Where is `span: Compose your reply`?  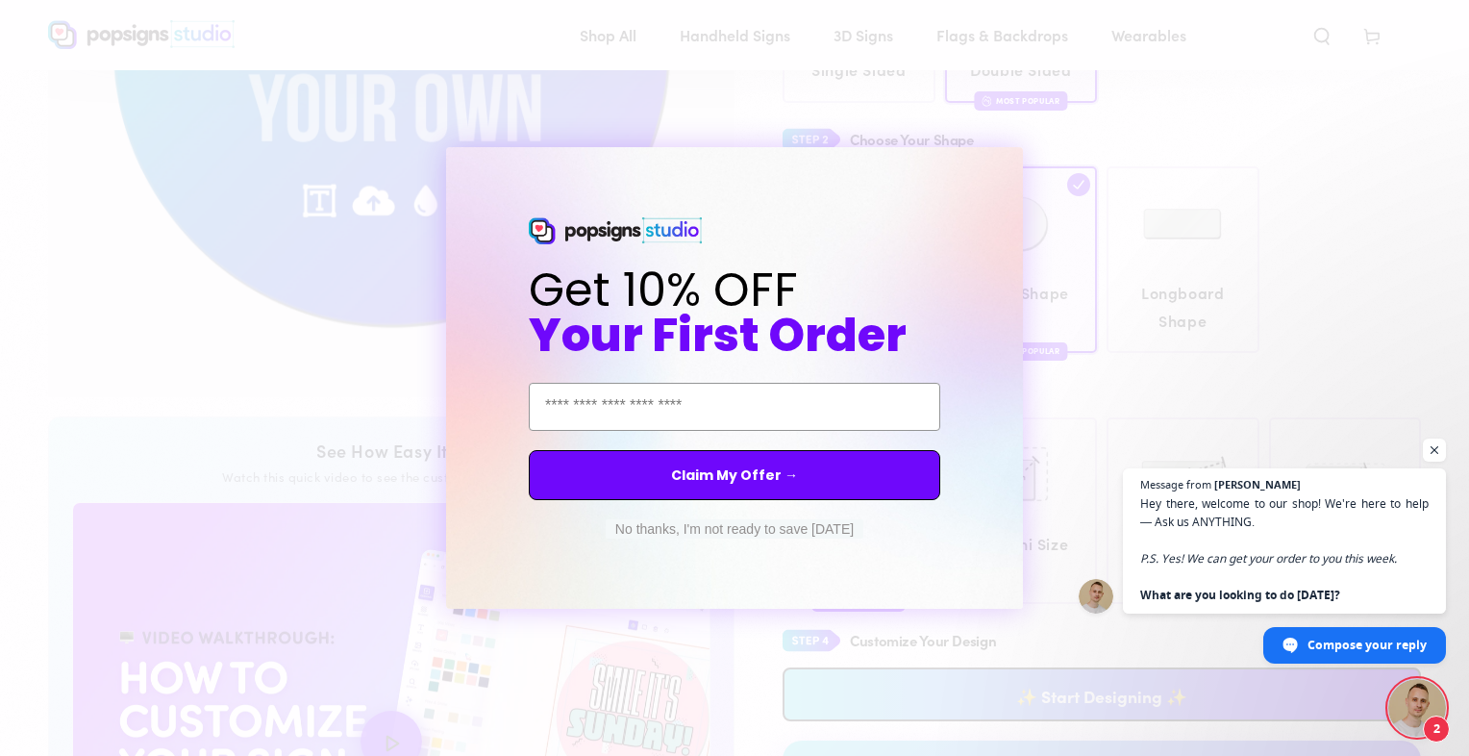 span: Compose your reply is located at coordinates (1367, 644).